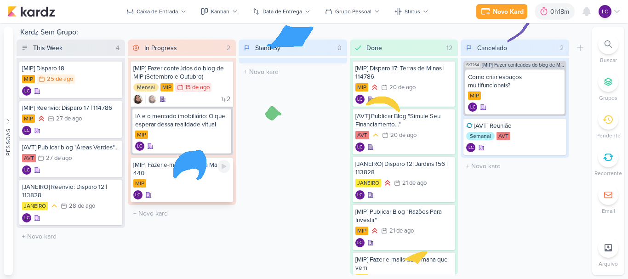 This screenshot has height=279, width=628. I want to click on img: kardz.app, so click(31, 11).